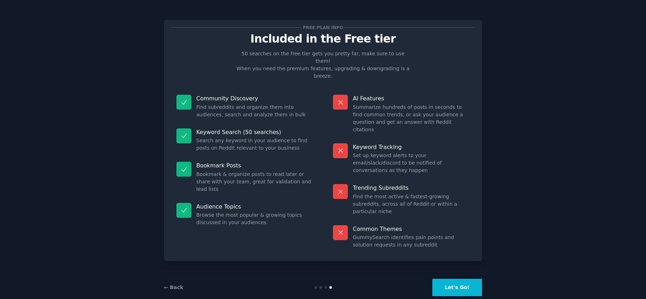  What do you see at coordinates (254, 165) in the screenshot?
I see `p: Bookmark Posts` at bounding box center [254, 165].